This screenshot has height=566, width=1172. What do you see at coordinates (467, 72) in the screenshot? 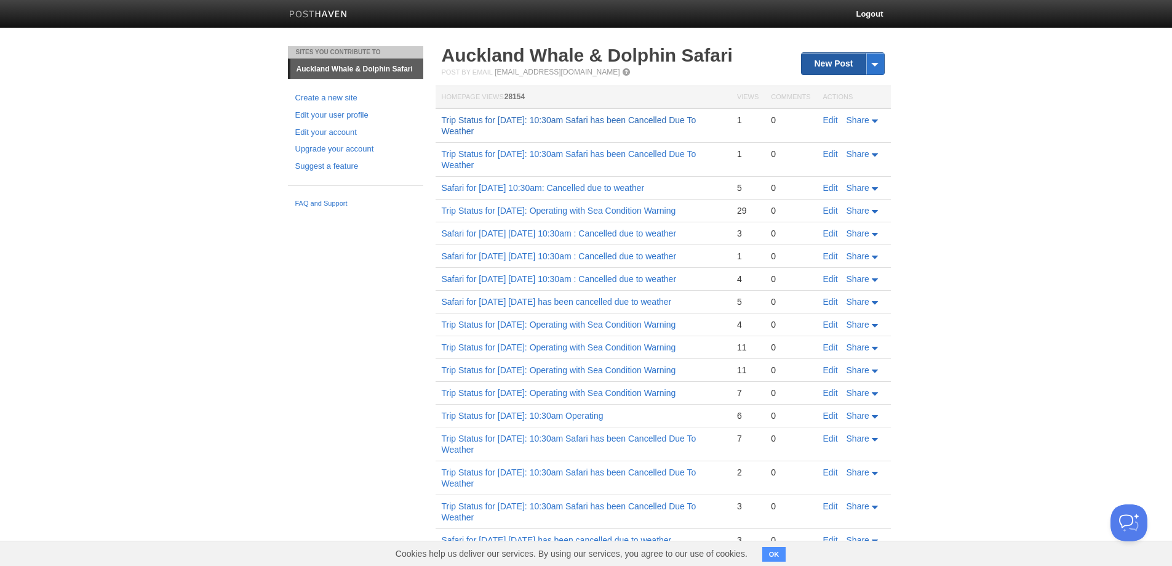
I see `span: Post by Email` at bounding box center [467, 72].